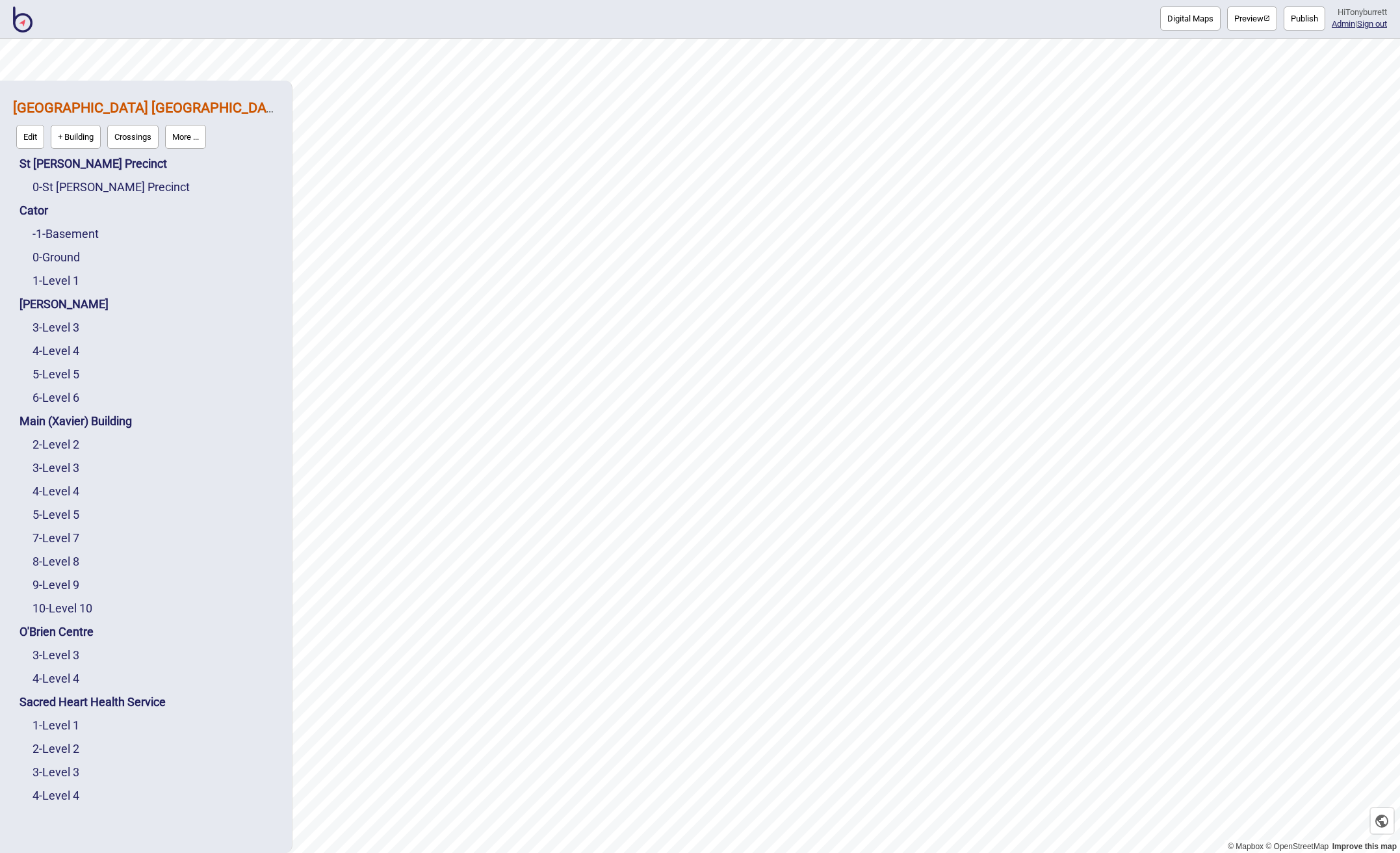  What do you see at coordinates (1190, 18) in the screenshot?
I see `button: Digital Maps` at bounding box center [1190, 18].